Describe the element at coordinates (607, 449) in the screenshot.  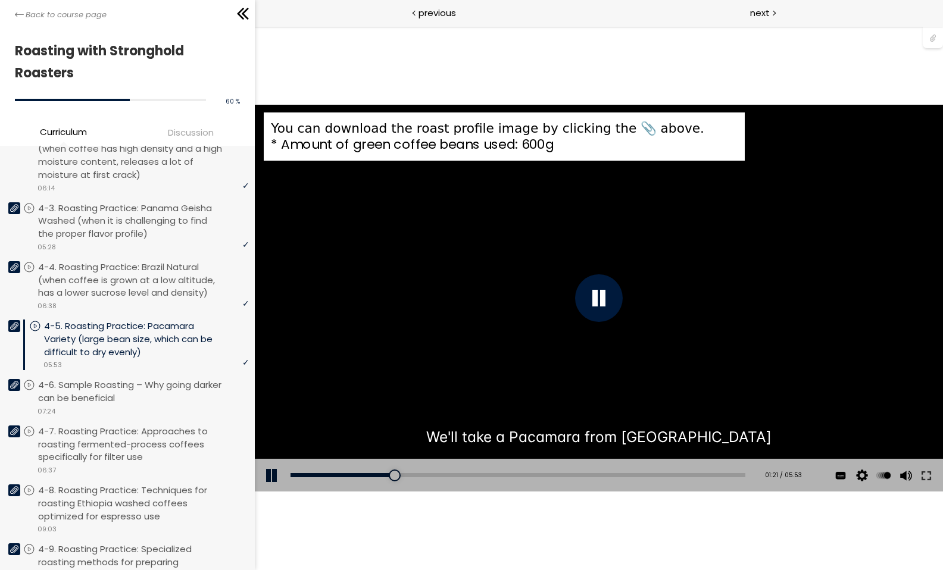
I see `button: Video quality` at that location.